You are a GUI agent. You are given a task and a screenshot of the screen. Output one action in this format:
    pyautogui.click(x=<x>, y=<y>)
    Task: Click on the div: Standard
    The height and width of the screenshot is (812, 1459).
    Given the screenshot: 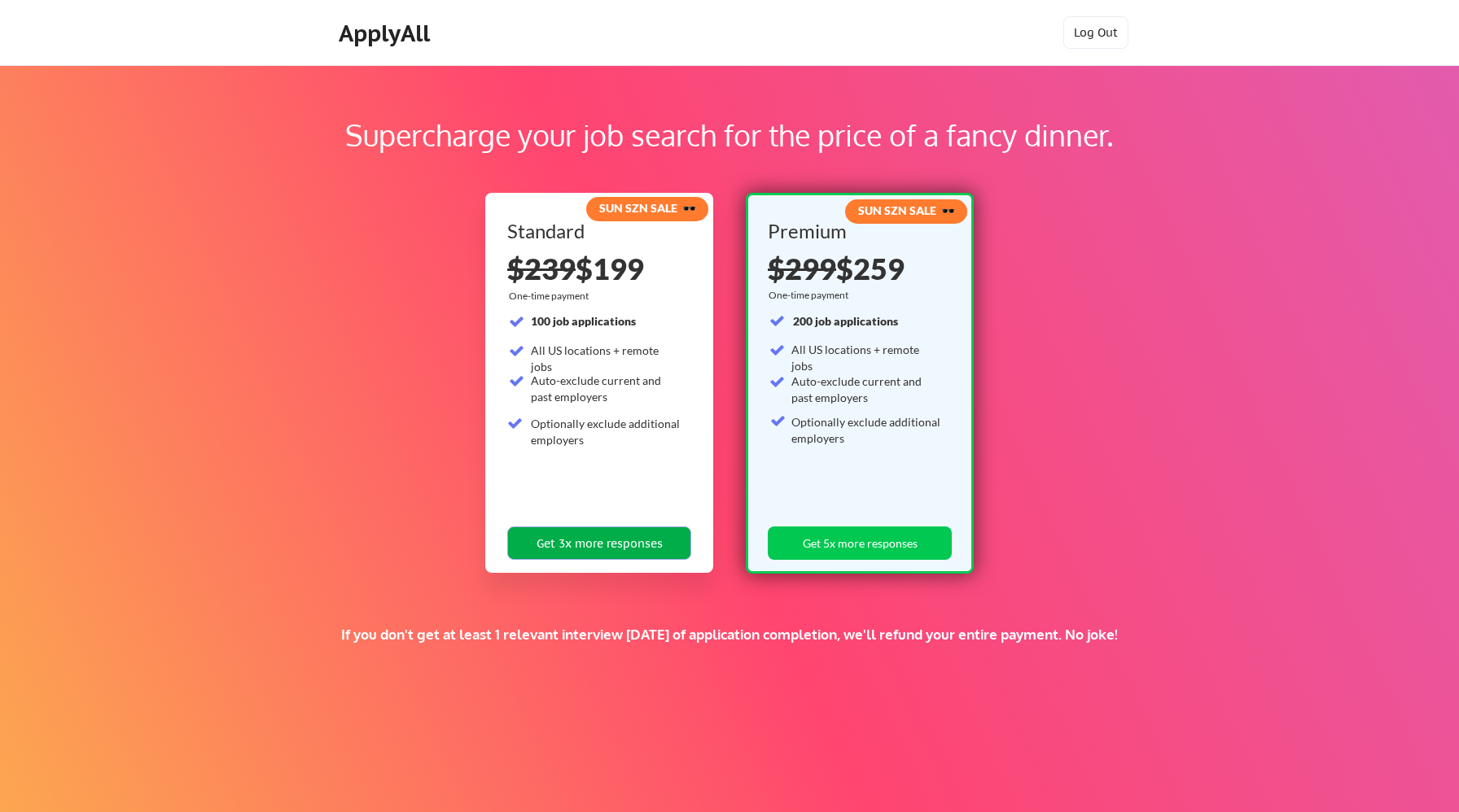 What is the action you would take?
    pyautogui.click(x=596, y=231)
    